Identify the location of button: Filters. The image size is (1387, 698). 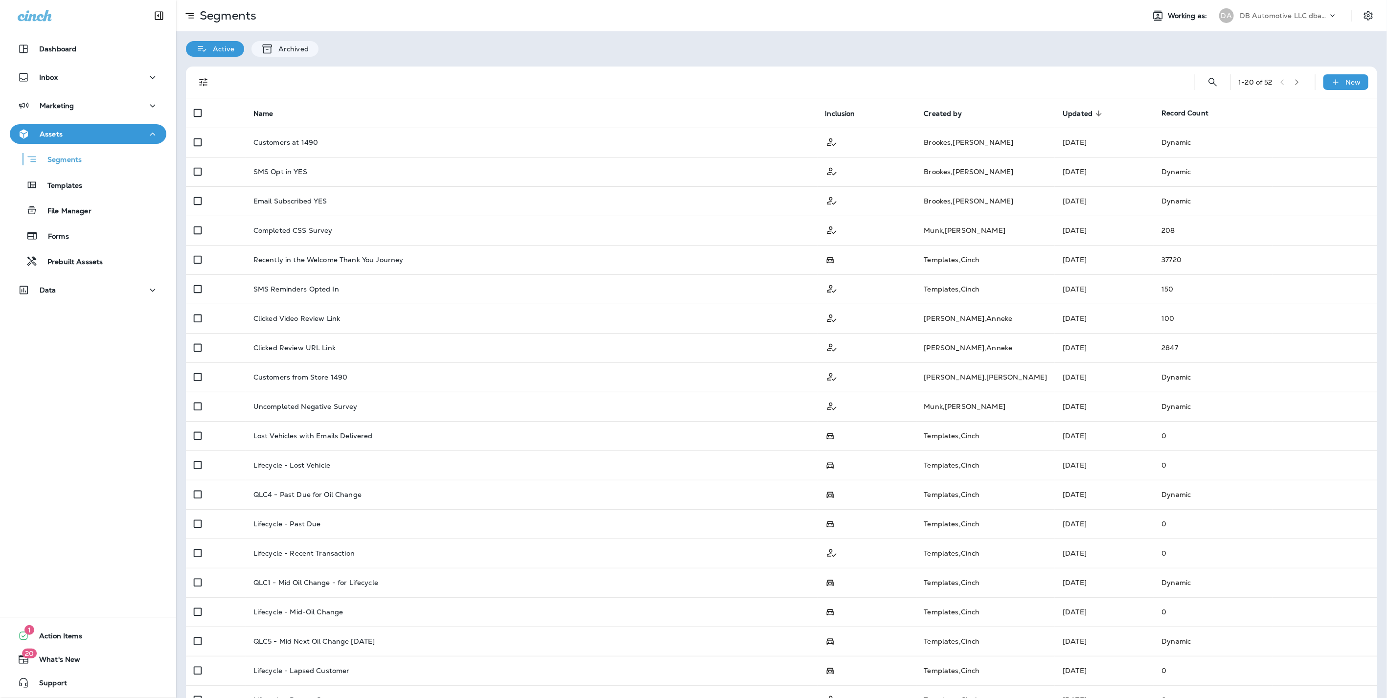
(204, 82).